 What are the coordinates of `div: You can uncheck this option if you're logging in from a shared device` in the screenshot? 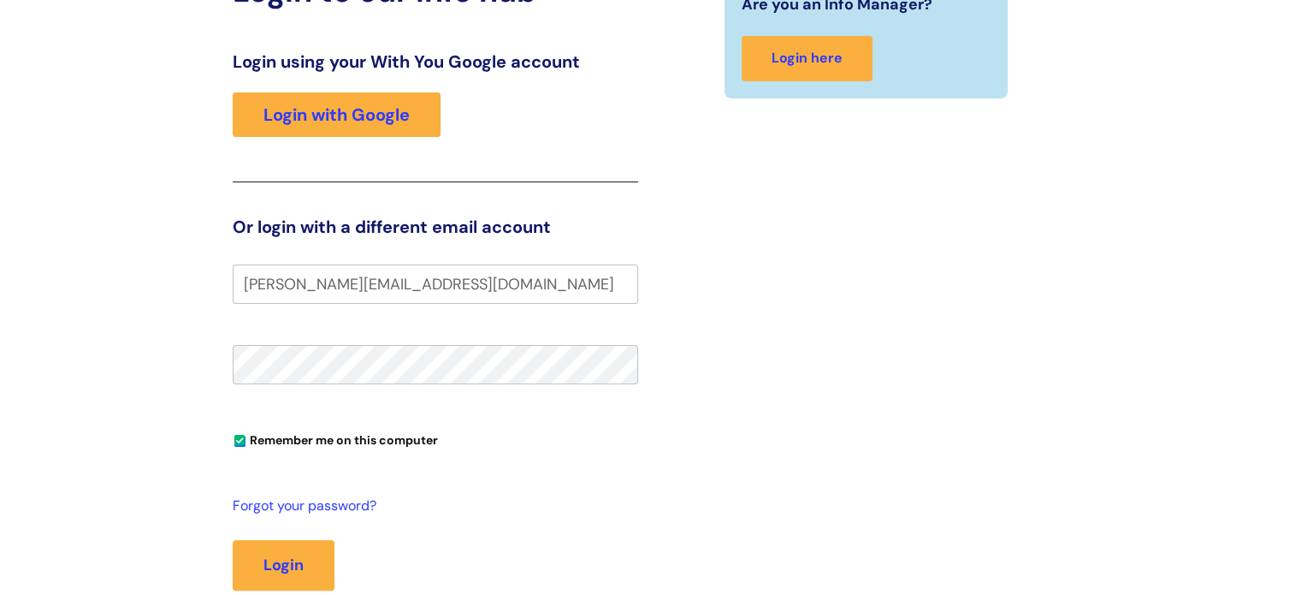 It's located at (435, 439).